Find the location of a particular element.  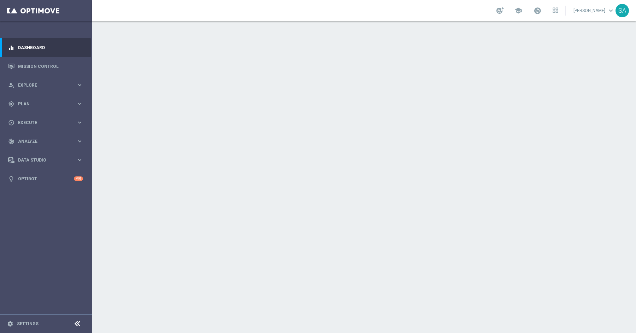

i: equalizer is located at coordinates (11, 48).